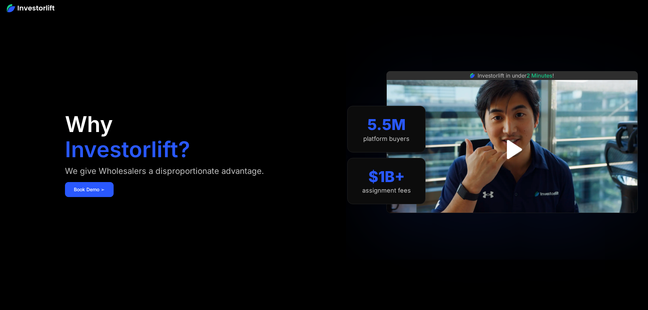 The height and width of the screenshot is (310, 648). Describe the element at coordinates (128, 149) in the screenshot. I see `h1: Investorlift?` at that location.